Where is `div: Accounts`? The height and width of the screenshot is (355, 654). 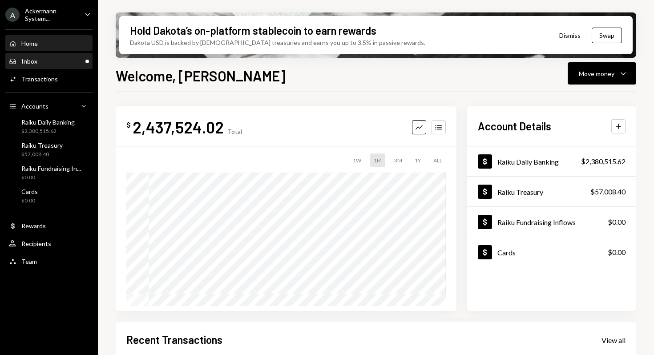 div: Accounts is located at coordinates (35, 106).